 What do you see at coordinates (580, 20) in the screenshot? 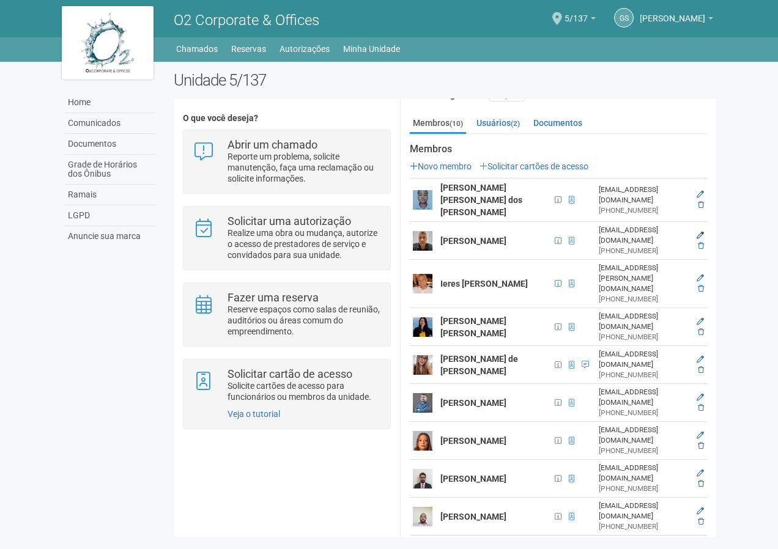
I see `a: 5/137` at bounding box center [580, 20].